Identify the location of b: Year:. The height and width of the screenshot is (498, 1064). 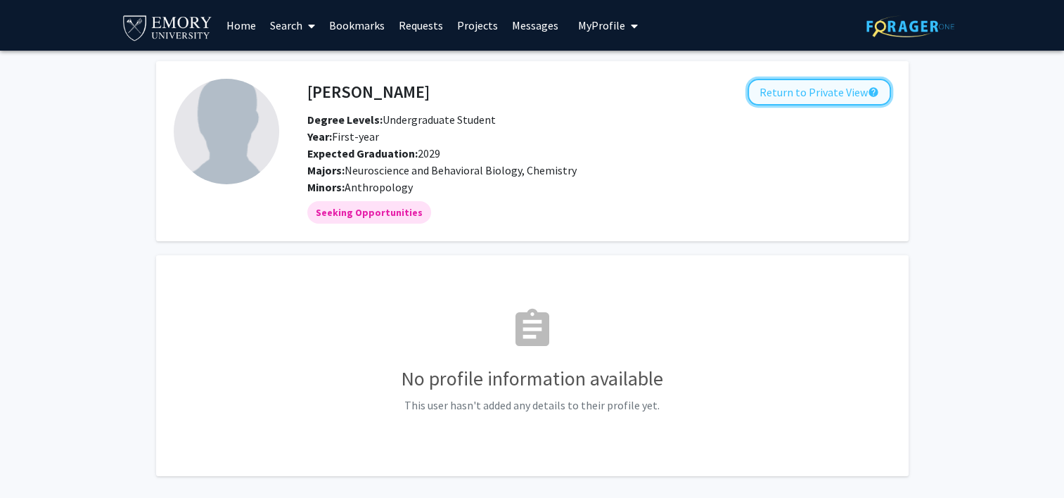
(319, 136).